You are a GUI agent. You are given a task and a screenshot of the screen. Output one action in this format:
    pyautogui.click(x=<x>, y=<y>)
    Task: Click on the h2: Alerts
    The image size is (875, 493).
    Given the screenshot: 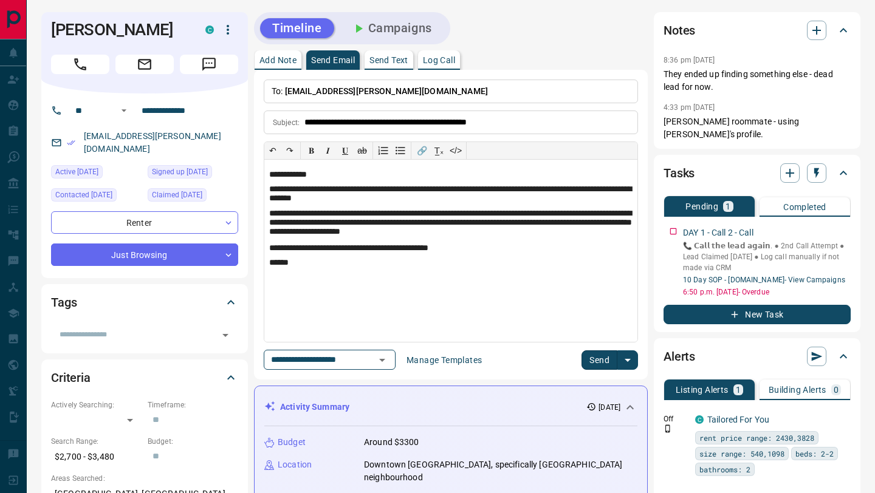 What is the action you would take?
    pyautogui.click(x=679, y=357)
    